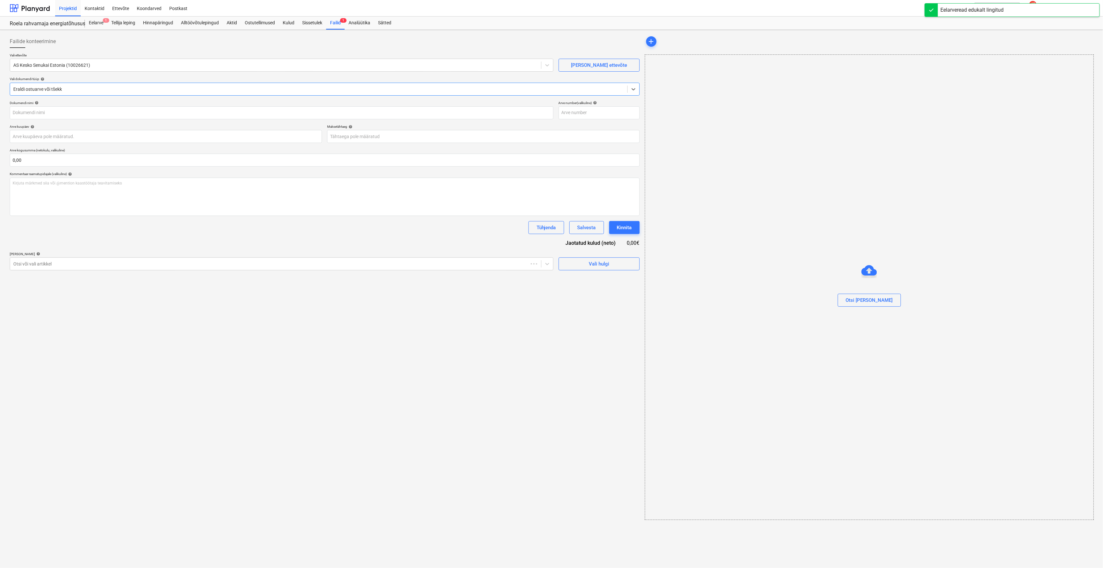 Image resolution: width=1103 pixels, height=568 pixels. I want to click on button: Salvesta, so click(587, 228).